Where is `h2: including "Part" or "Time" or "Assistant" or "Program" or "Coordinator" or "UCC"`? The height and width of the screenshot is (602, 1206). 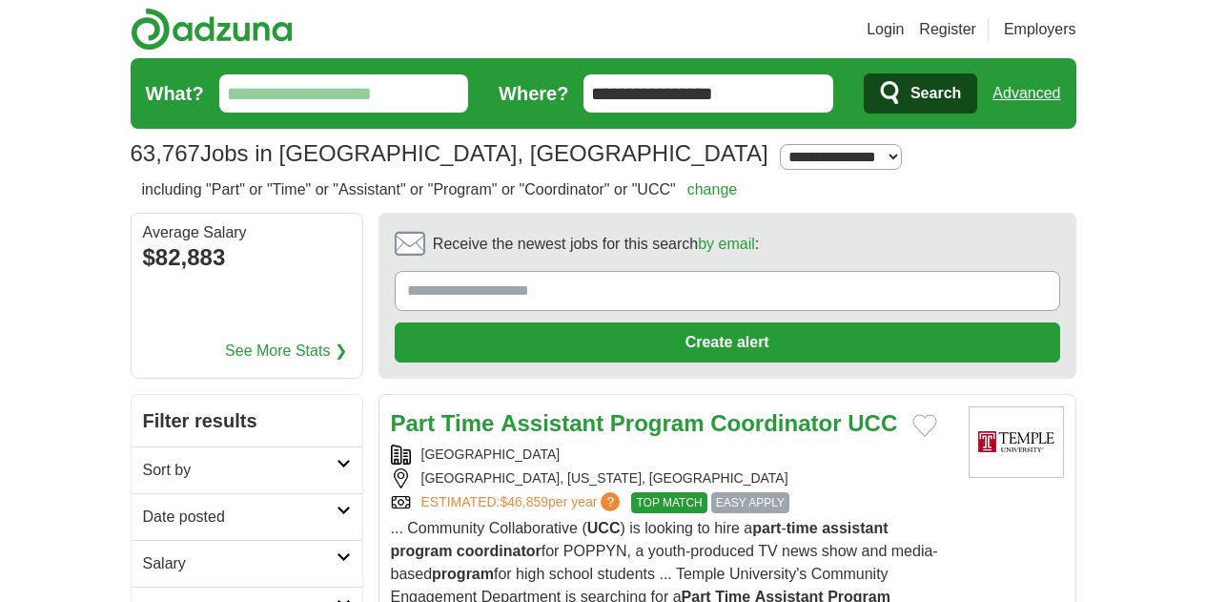 h2: including "Part" or "Time" or "Assistant" or "Program" or "Coordinator" or "UCC" is located at coordinates (439, 190).